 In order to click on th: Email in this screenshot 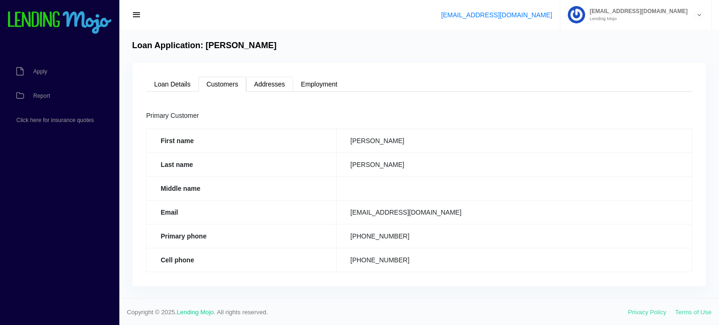, I will do `click(241, 212)`.